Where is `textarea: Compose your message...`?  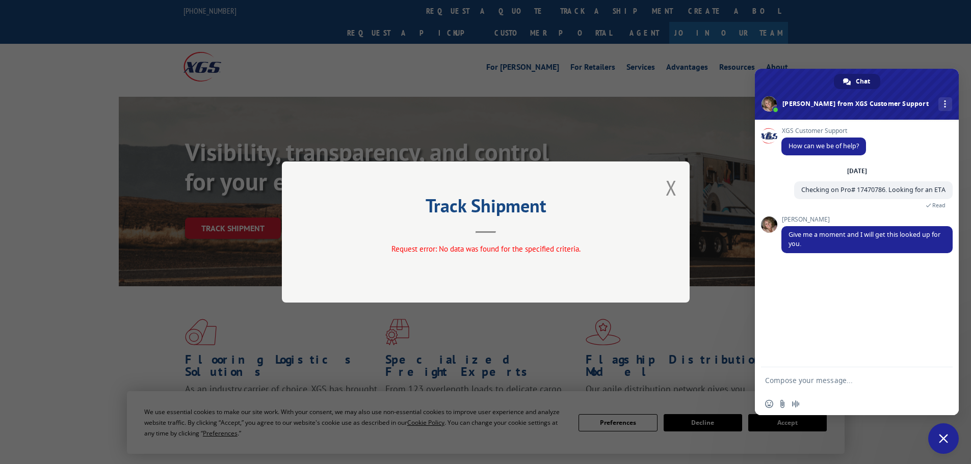
textarea: Compose your message... is located at coordinates (846, 380).